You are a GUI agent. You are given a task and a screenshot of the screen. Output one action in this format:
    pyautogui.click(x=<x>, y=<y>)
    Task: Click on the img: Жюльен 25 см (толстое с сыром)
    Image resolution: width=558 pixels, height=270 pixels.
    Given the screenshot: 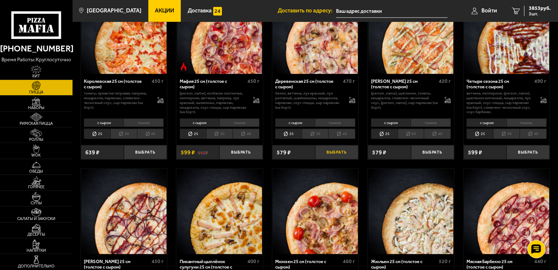 What is the action you would take?
    pyautogui.click(x=411, y=211)
    